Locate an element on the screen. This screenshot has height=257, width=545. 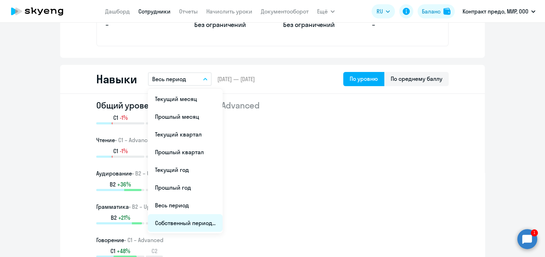
span: C2 is located at coordinates (154, 251).